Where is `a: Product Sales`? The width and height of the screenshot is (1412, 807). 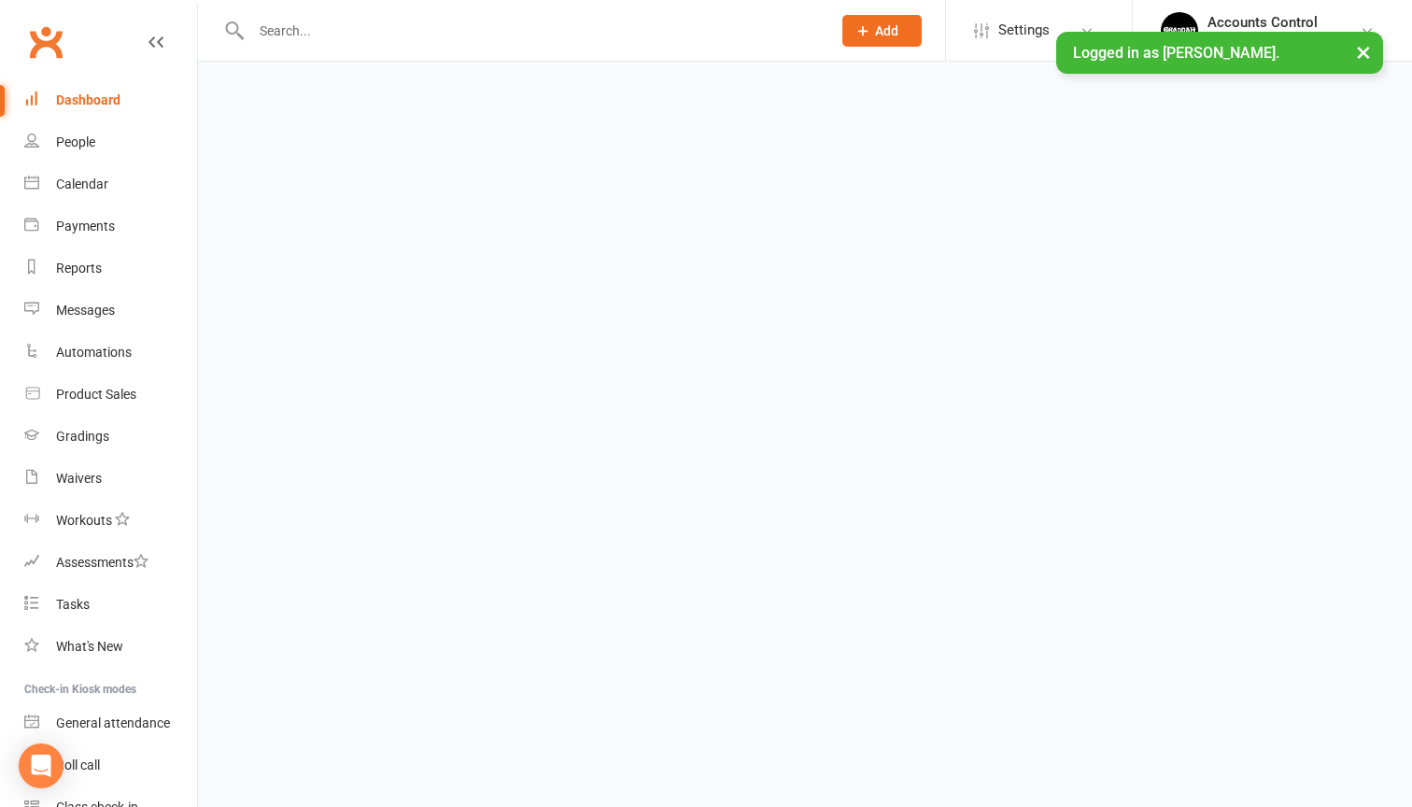
a: Product Sales is located at coordinates (110, 394).